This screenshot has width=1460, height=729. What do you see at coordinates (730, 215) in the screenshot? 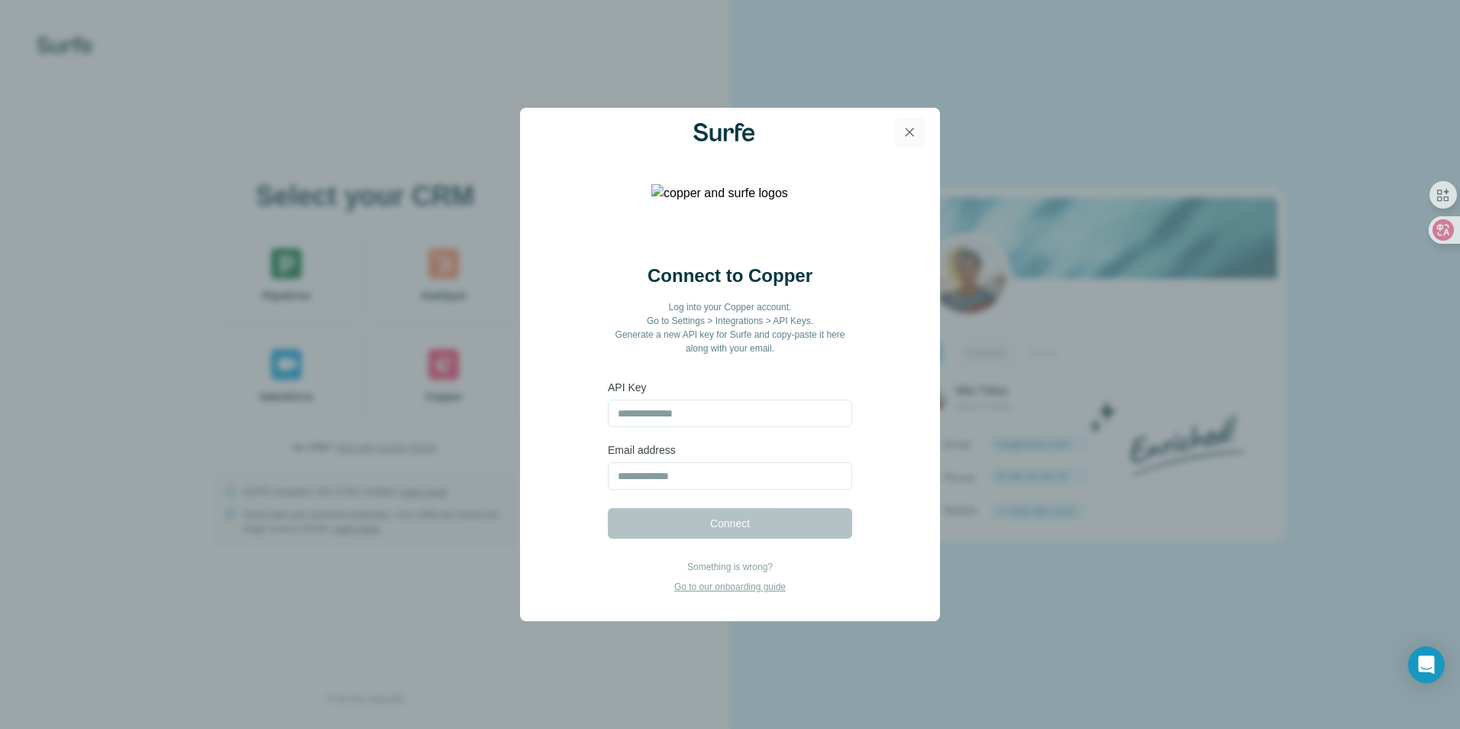
I see `img: copper and surfe logos` at bounding box center [730, 215].